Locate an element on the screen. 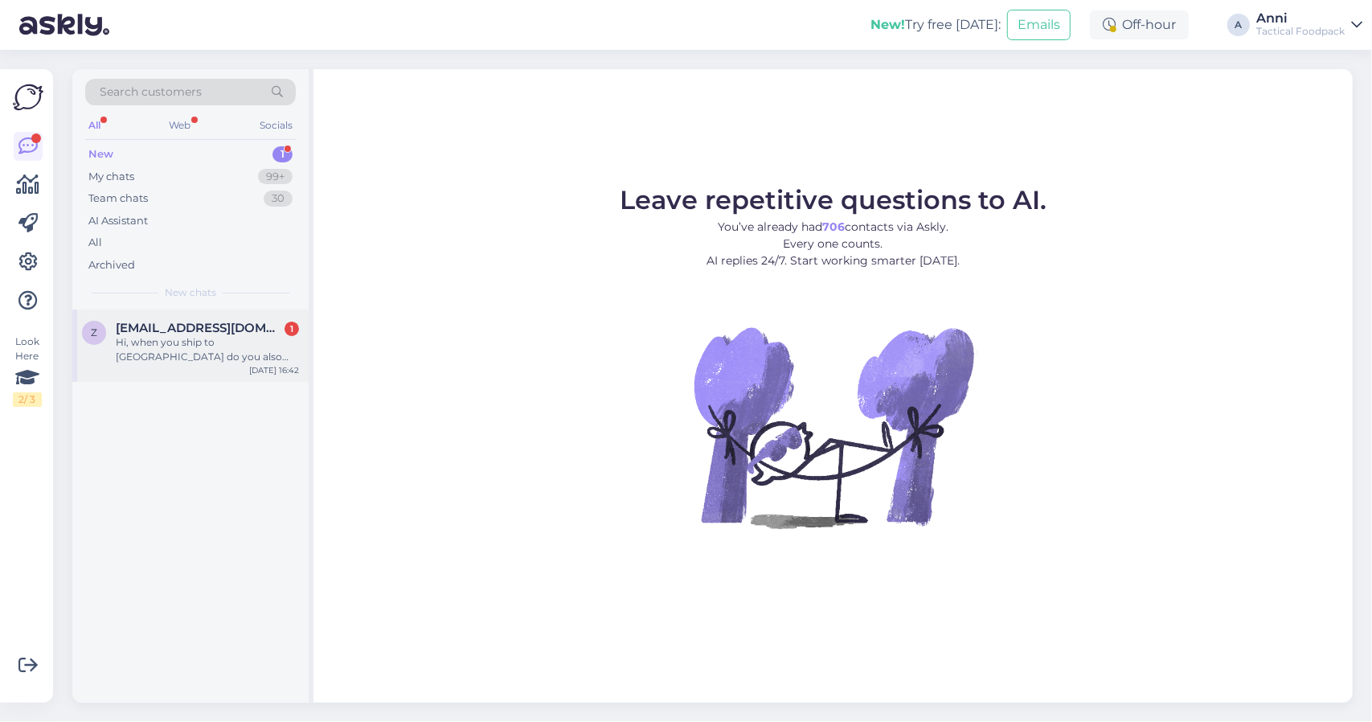 The image size is (1372, 722). span: zuideveld@bluewin.ch is located at coordinates (199, 328).